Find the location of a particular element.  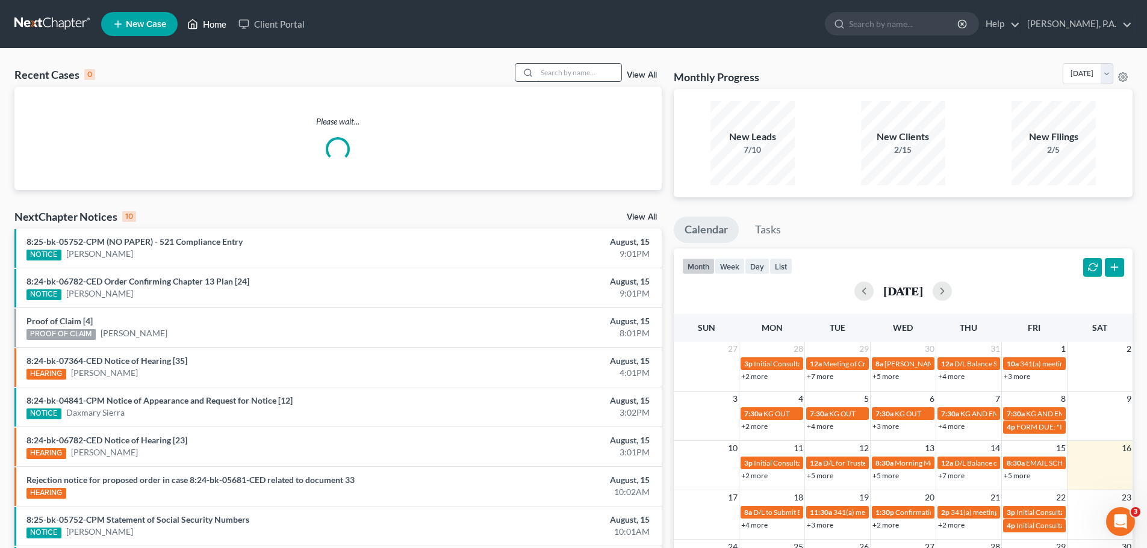

span: 23 is located at coordinates (1126, 498).